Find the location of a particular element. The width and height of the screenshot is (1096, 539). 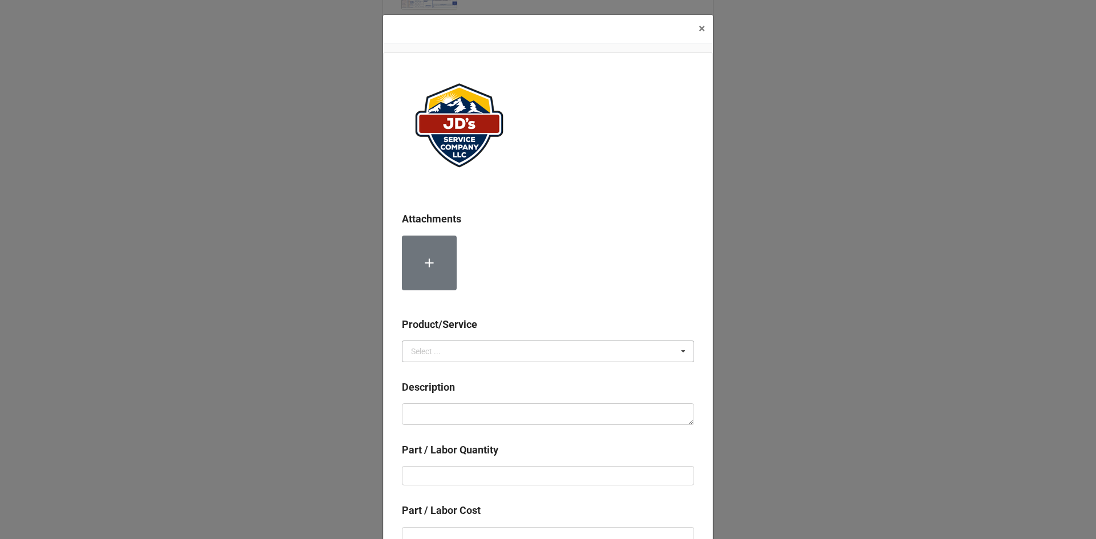

label: Product/Service is located at coordinates (439, 325).